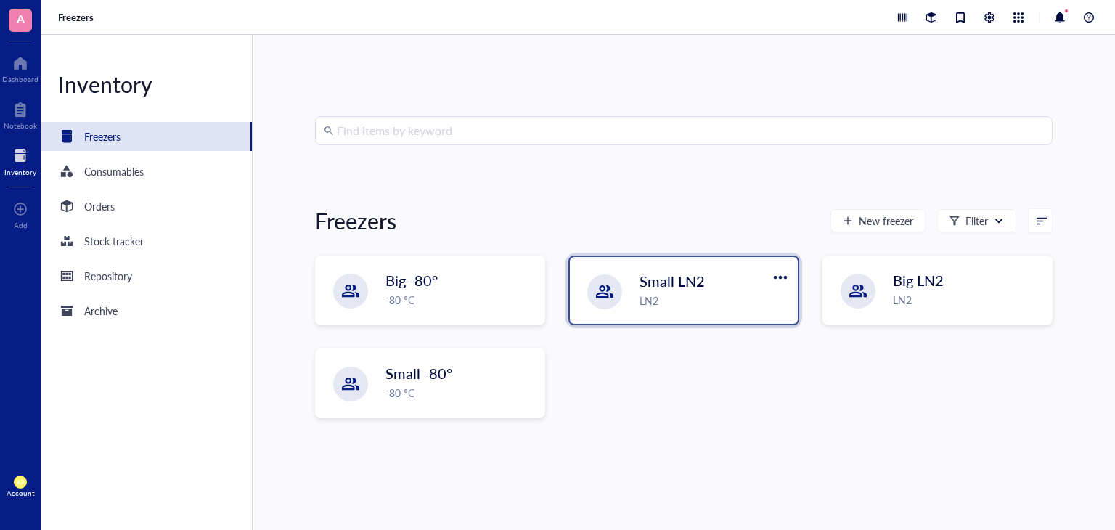  I want to click on button: New freezer, so click(877, 221).